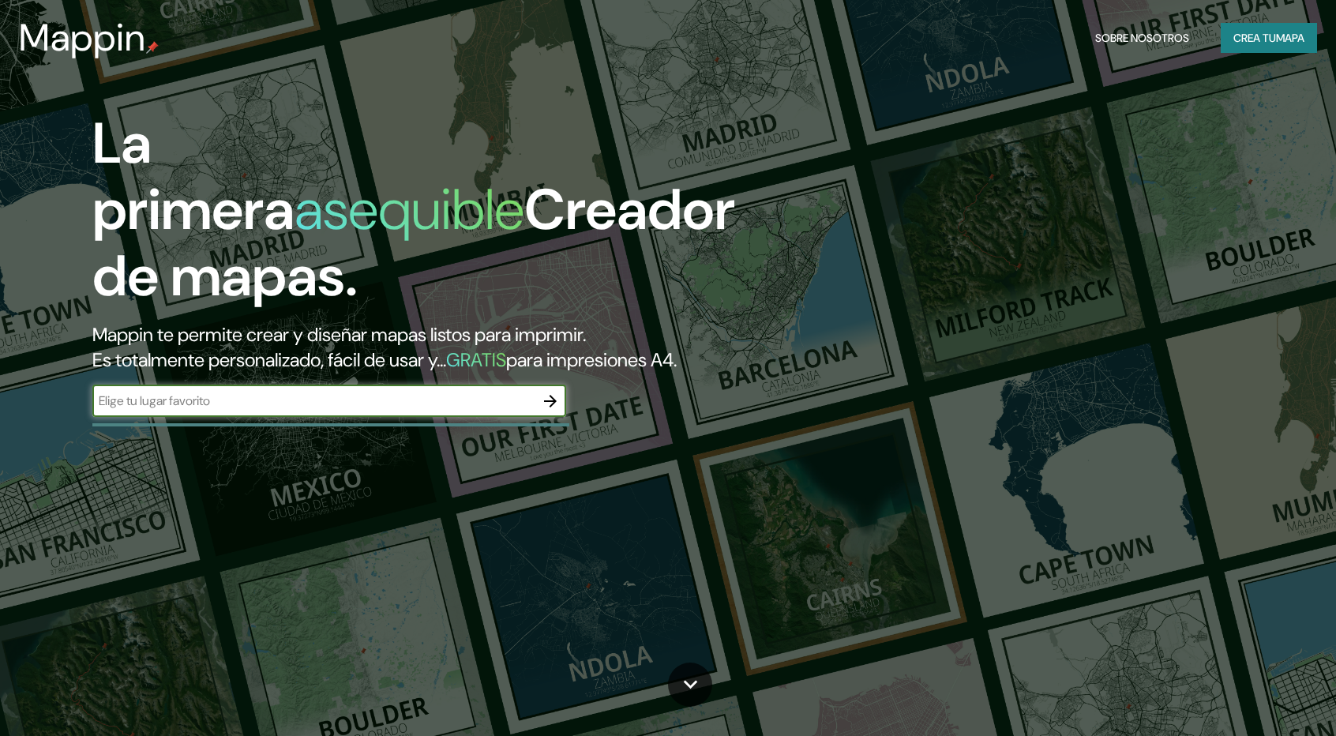 This screenshot has height=736, width=1336. Describe the element at coordinates (82, 37) in the screenshot. I see `font: Mappin` at that location.